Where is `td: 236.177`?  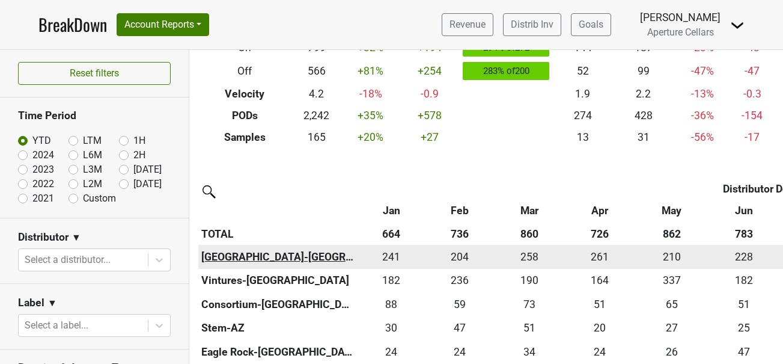
td: 236.177 is located at coordinates (460, 281).